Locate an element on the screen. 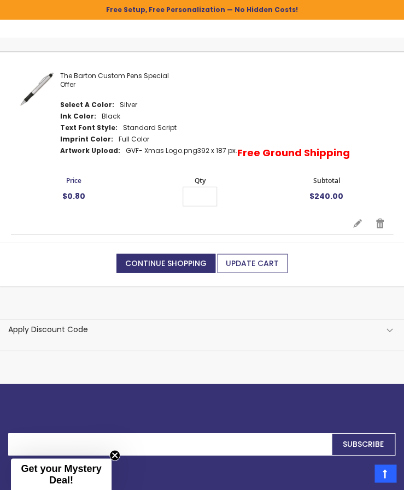 The image size is (404, 490). dd: Full Color is located at coordinates (134, 139).